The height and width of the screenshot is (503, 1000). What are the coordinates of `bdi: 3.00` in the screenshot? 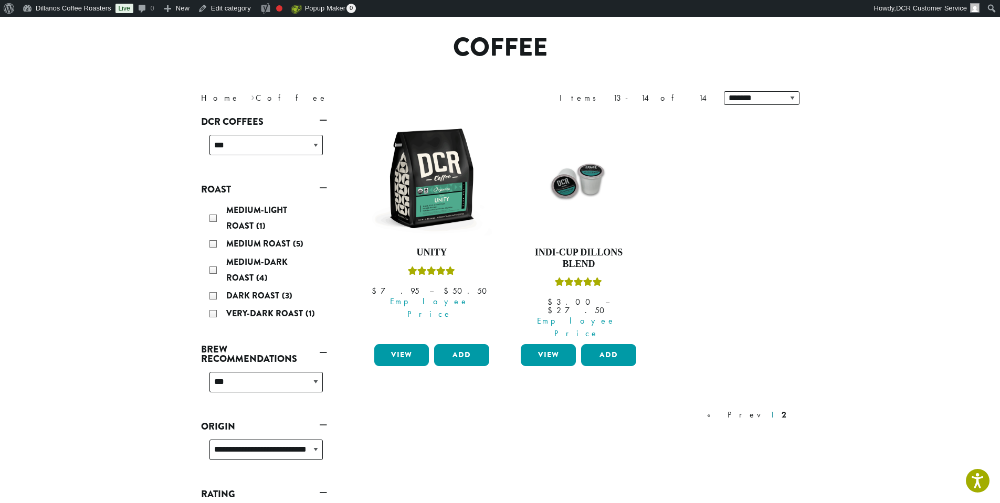 It's located at (571, 302).